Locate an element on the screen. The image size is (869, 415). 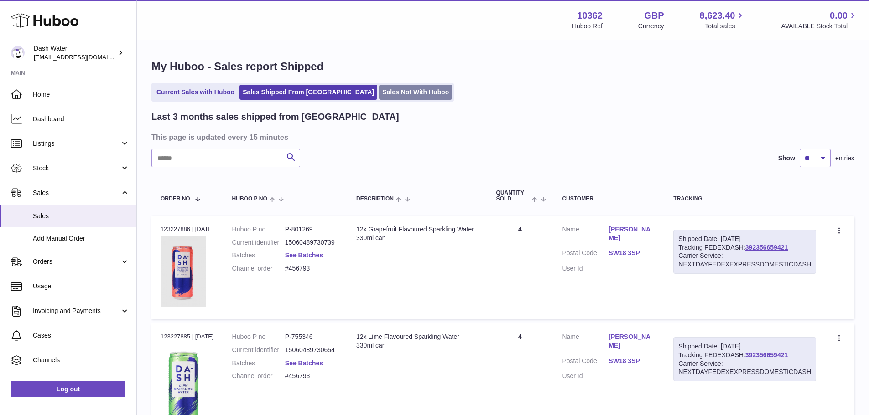
span: Stock is located at coordinates (76, 168).